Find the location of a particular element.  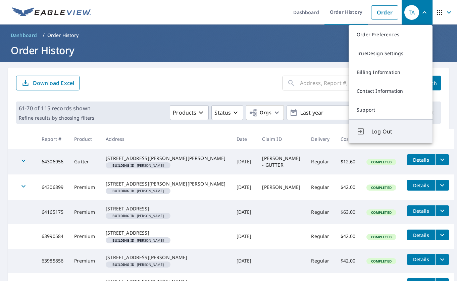

span: Search is located at coordinates (429, 83).